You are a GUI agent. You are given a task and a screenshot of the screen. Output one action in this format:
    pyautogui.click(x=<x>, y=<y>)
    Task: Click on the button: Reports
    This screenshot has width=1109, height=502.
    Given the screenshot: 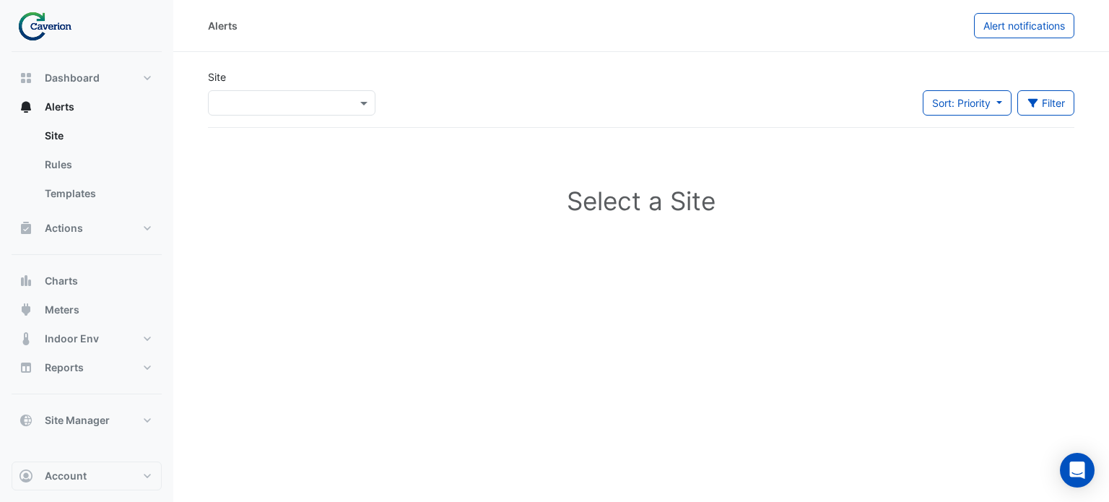 What is the action you would take?
    pyautogui.click(x=87, y=368)
    